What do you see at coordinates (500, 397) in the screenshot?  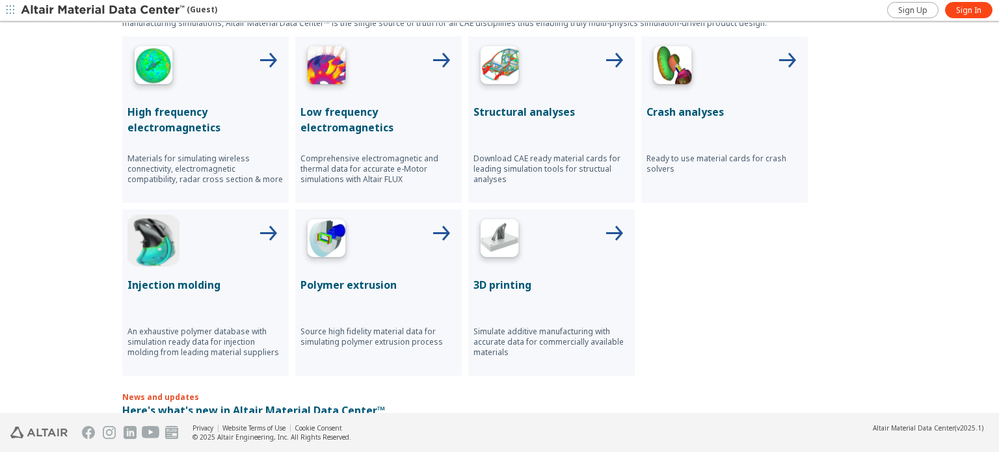 I see `p: News and updates` at bounding box center [500, 397].